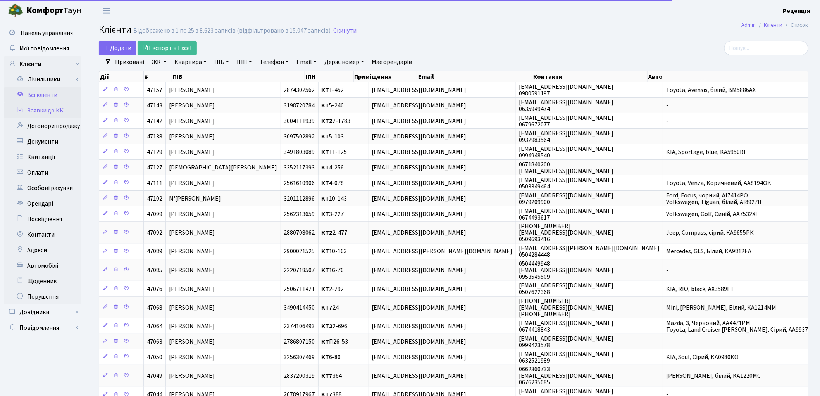 The width and height of the screenshot is (820, 396). Describe the element at coordinates (43, 281) in the screenshot. I see `a: Щоденник` at that location.